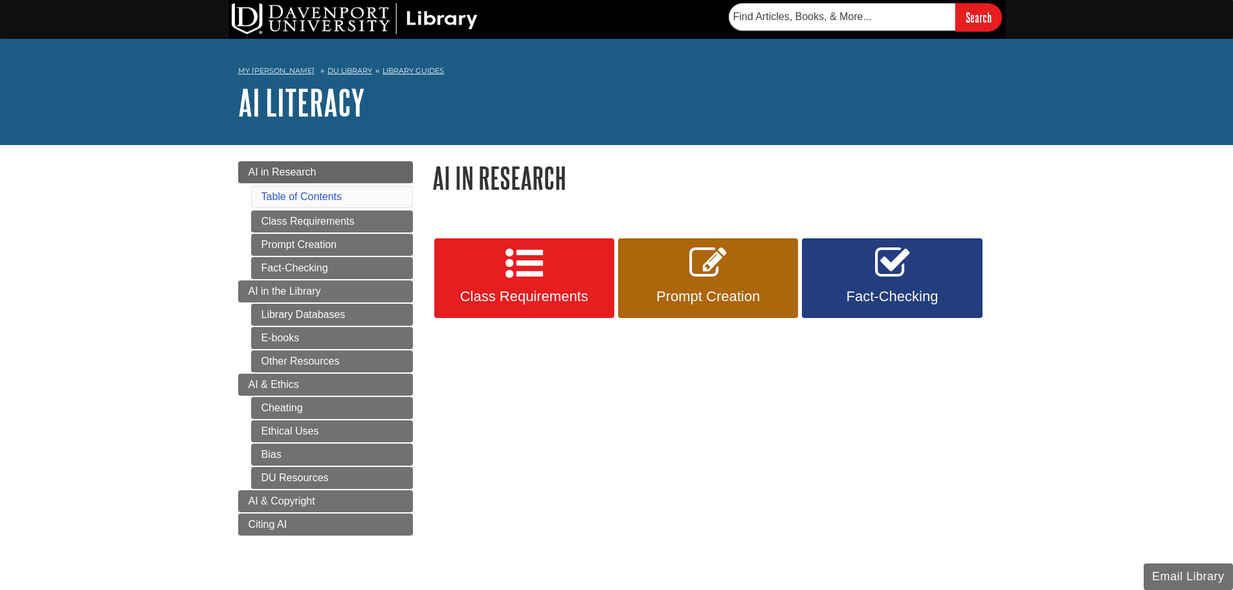 This screenshot has height=590, width=1233. What do you see at coordinates (413, 71) in the screenshot?
I see `a: Library Guides` at bounding box center [413, 71].